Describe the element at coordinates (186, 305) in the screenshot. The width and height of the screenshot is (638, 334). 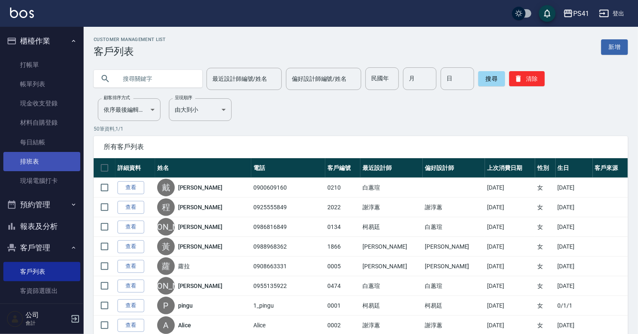
I see `a: pingu` at that location.